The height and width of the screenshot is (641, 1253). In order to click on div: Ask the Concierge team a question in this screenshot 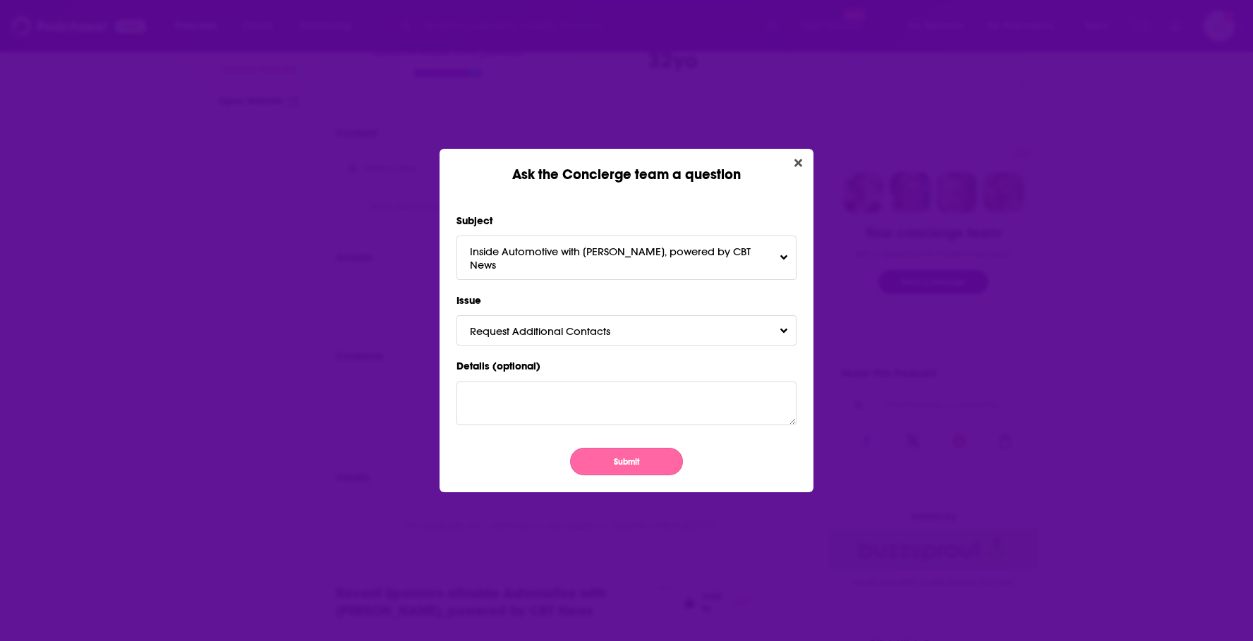, I will do `click(626, 166)`.